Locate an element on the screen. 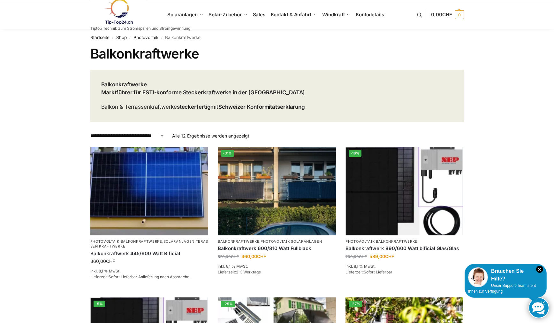 The height and width of the screenshot is (323, 554). a: -16%Bificiales Hochleistungsmodul is located at coordinates (405, 191).